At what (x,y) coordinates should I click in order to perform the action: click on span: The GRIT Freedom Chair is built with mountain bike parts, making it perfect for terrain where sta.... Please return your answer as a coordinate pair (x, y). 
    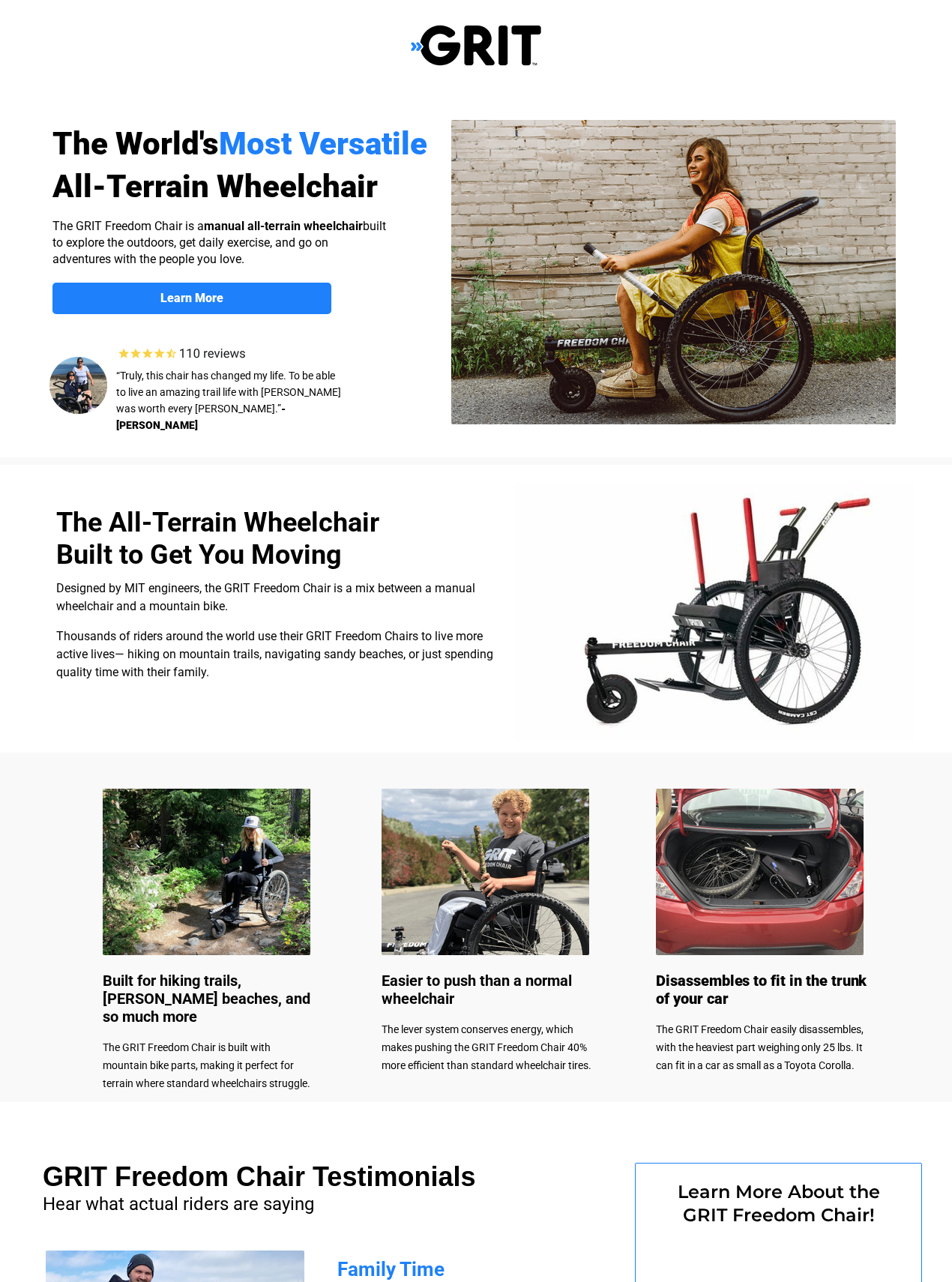
    Looking at the image, I should click on (206, 1065).